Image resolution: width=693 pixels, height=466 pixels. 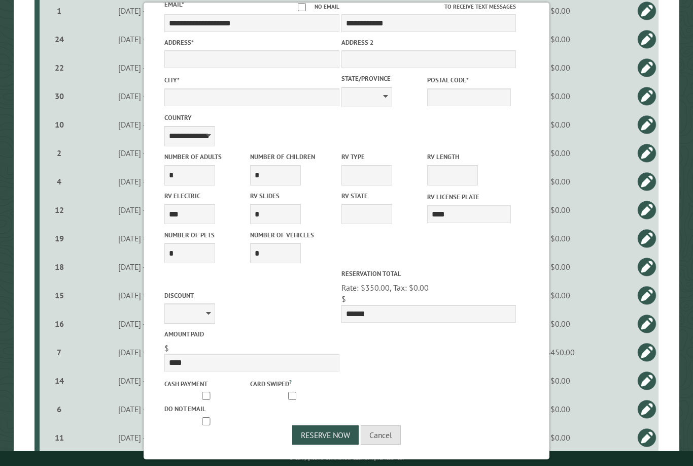 What do you see at coordinates (59, 295) in the screenshot?
I see `div: 15` at bounding box center [59, 295].